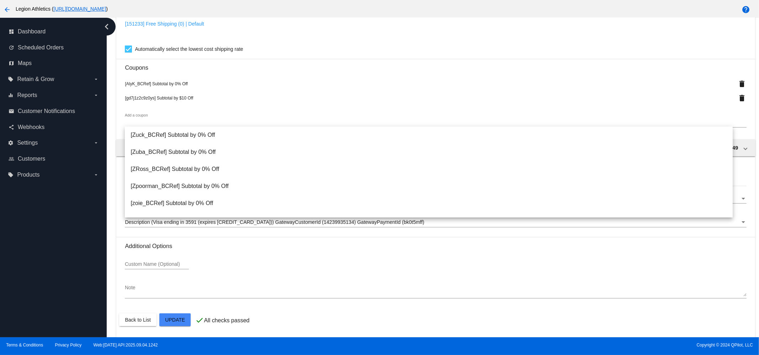 This screenshot has width=759, height=355. Describe the element at coordinates (11, 143) in the screenshot. I see `i: settings` at that location.